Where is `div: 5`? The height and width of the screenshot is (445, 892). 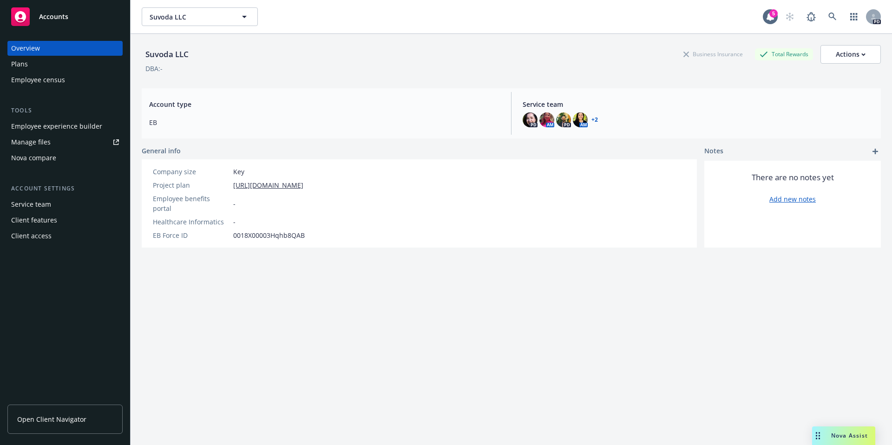
div: 5 is located at coordinates (773, 13).